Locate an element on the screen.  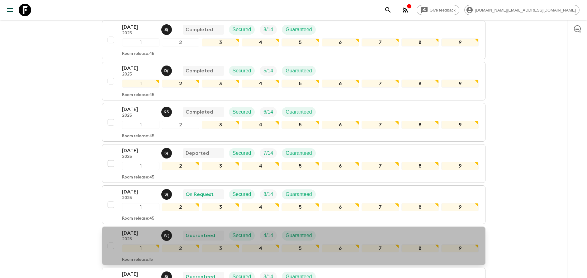
span: Wawan (Made) Murawan is located at coordinates (167, 234).